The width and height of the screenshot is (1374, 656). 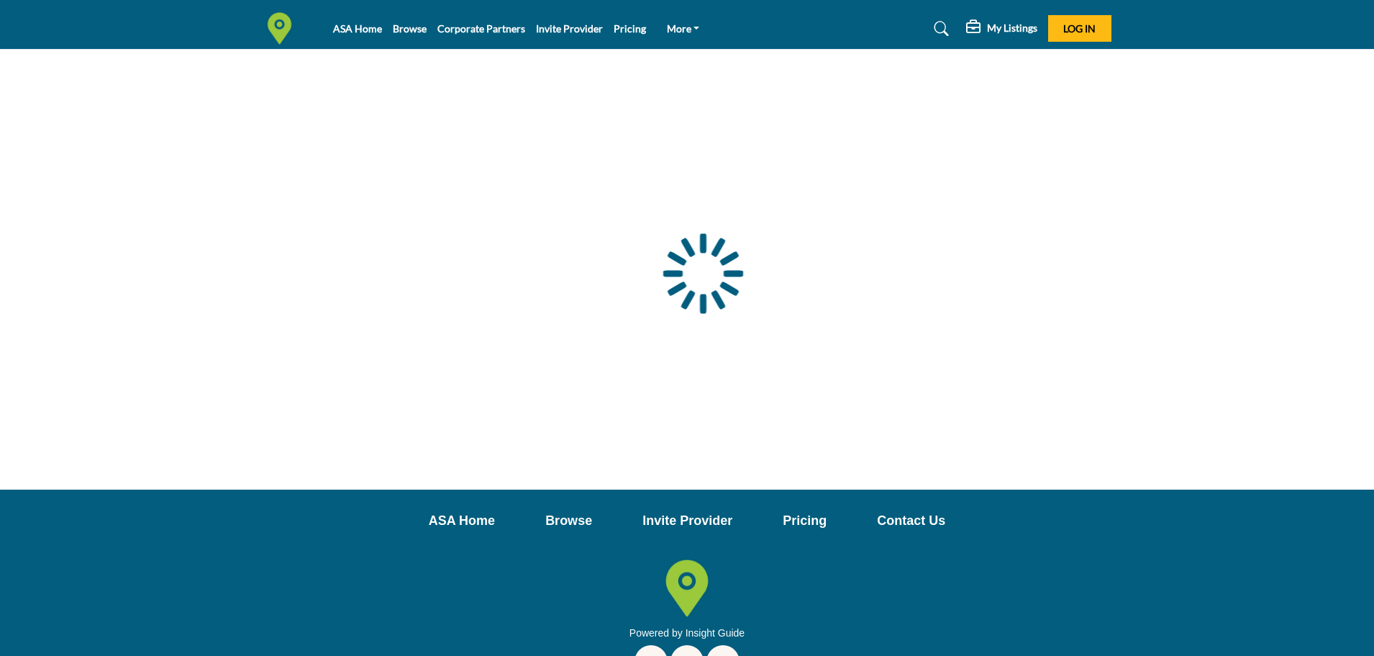 What do you see at coordinates (911, 520) in the screenshot?
I see `p: Contact Us` at bounding box center [911, 520].